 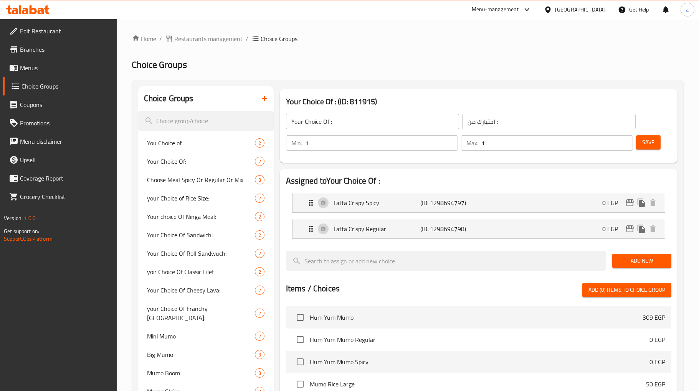 I want to click on a: Grocery Checklist, so click(x=60, y=197).